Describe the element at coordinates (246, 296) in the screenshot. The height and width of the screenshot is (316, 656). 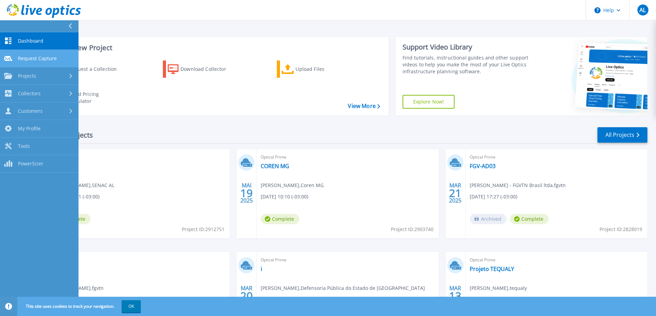
I see `span: 20` at that location.